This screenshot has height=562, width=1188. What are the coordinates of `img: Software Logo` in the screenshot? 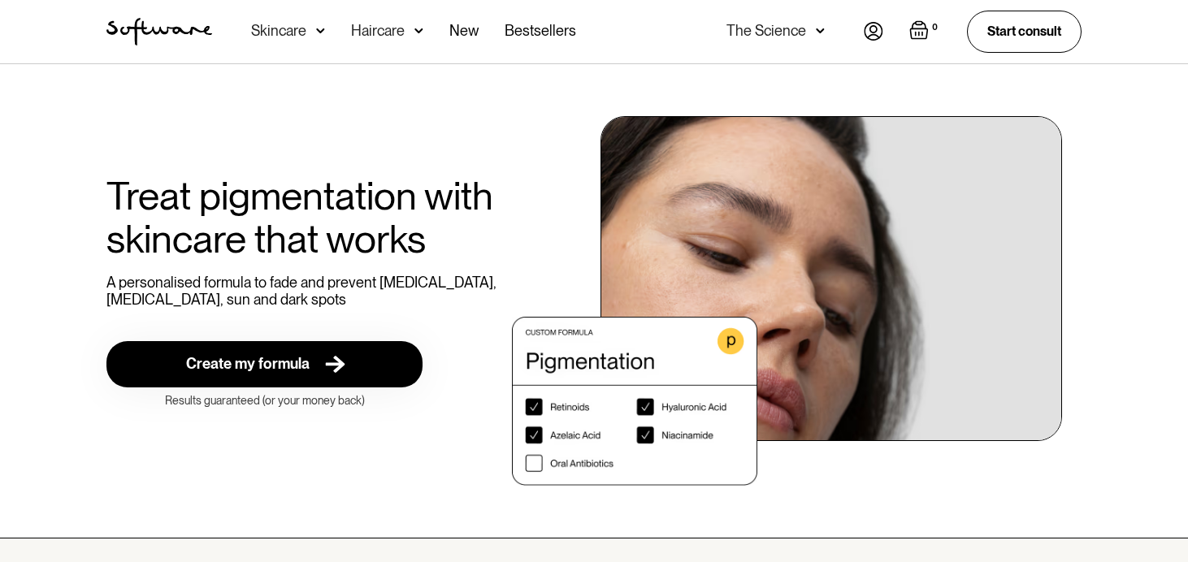 It's located at (159, 32).